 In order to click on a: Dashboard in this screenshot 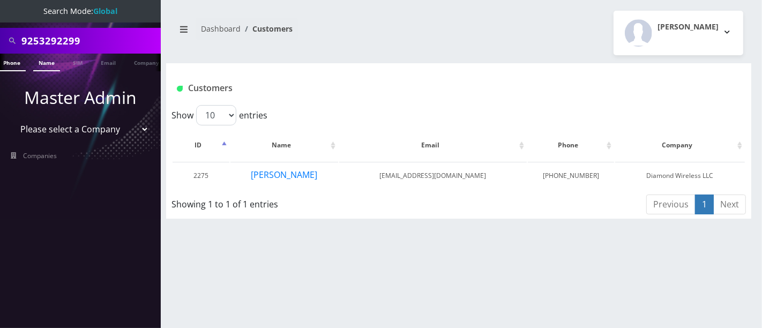, I will do `click(221, 28)`.